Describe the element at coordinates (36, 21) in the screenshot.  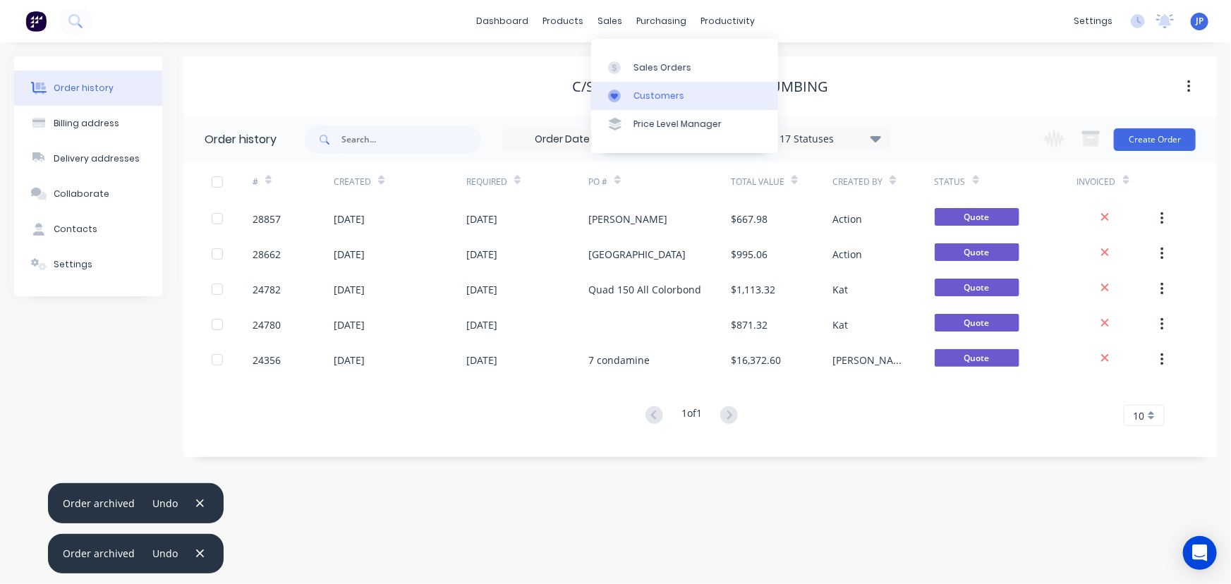
I see `img: Factory` at that location.